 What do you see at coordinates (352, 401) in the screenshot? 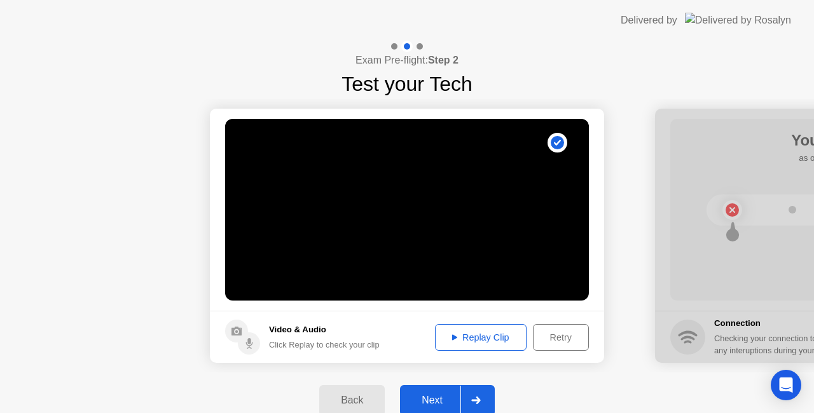
I see `div: Back` at bounding box center [352, 401].